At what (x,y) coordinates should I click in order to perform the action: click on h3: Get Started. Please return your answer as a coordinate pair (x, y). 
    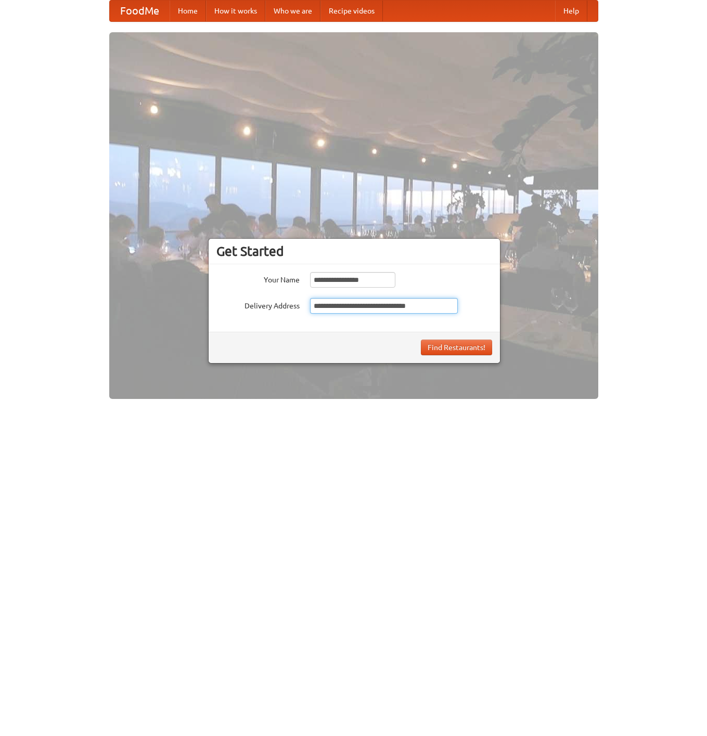
    Looking at the image, I should click on (354, 251).